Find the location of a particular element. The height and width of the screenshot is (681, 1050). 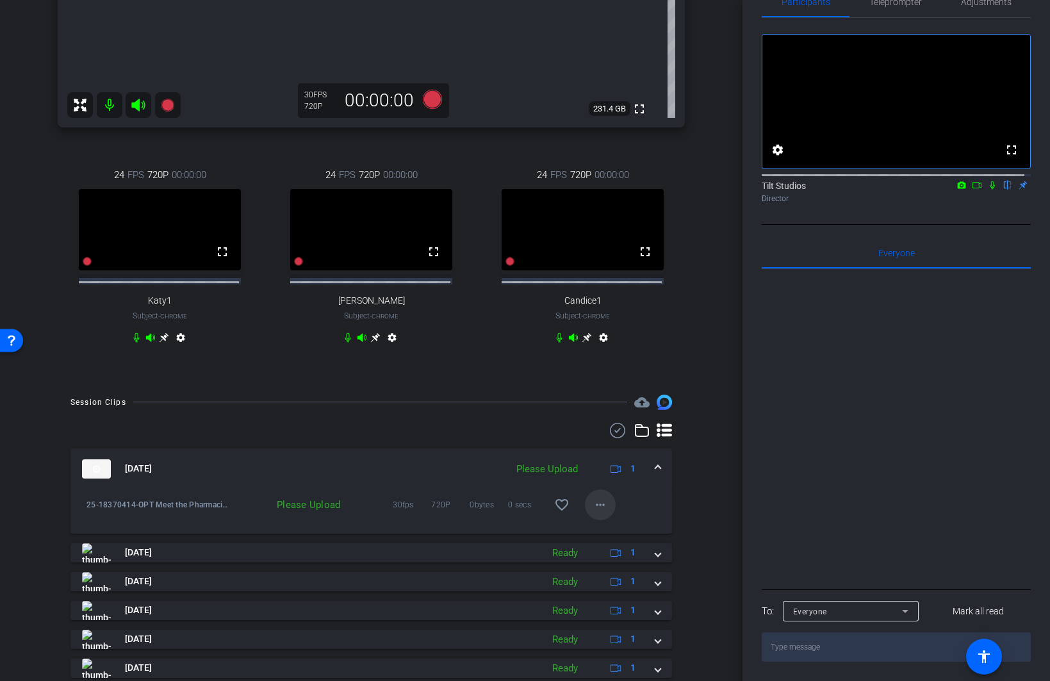

mat-icon: flip is located at coordinates (1008, 185).